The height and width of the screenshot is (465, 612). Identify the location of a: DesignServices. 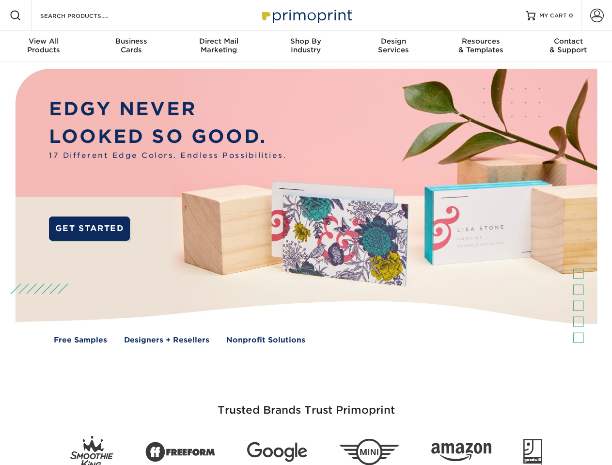
(393, 47).